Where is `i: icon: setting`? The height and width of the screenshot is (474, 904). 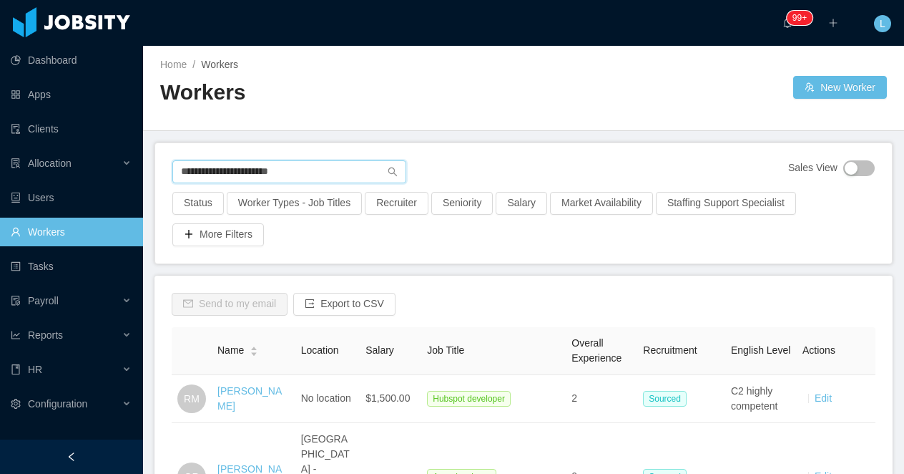 i: icon: setting is located at coordinates (16, 403).